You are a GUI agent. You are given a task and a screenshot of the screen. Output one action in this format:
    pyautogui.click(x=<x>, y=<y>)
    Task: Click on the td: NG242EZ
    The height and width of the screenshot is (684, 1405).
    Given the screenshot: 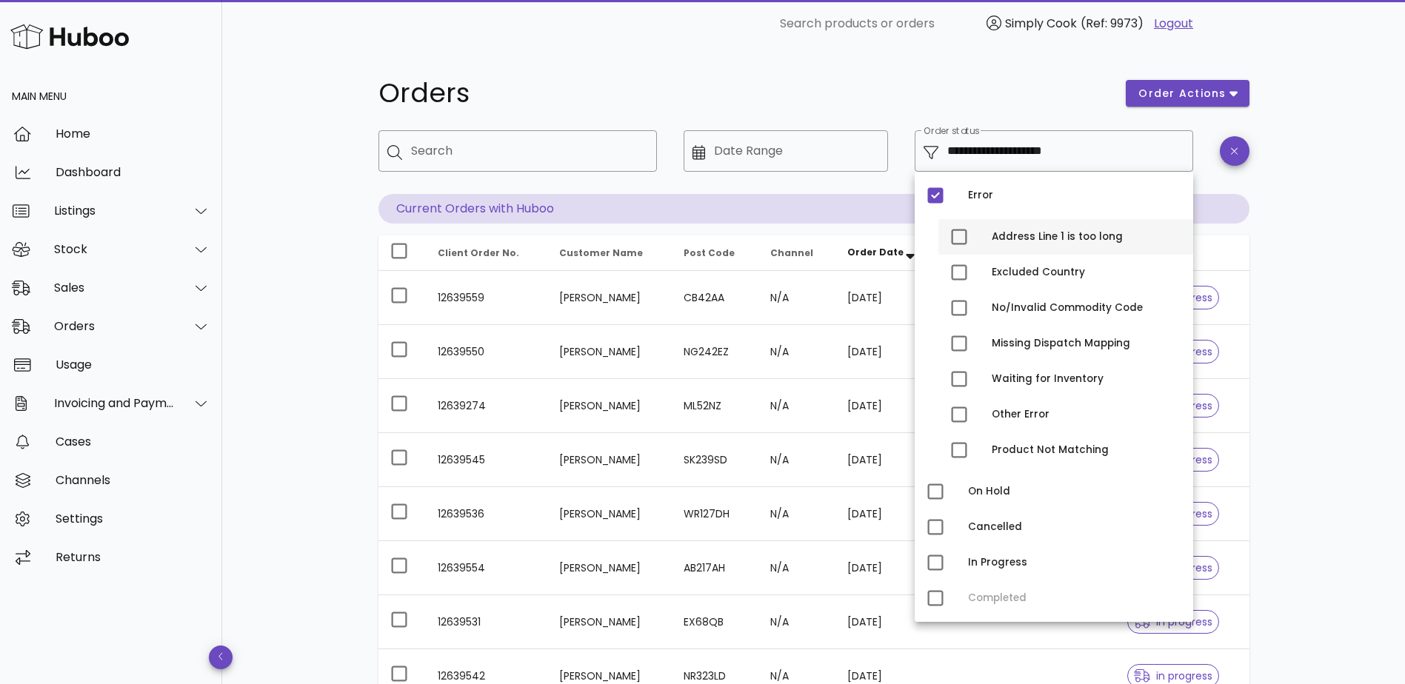 What is the action you would take?
    pyautogui.click(x=715, y=352)
    